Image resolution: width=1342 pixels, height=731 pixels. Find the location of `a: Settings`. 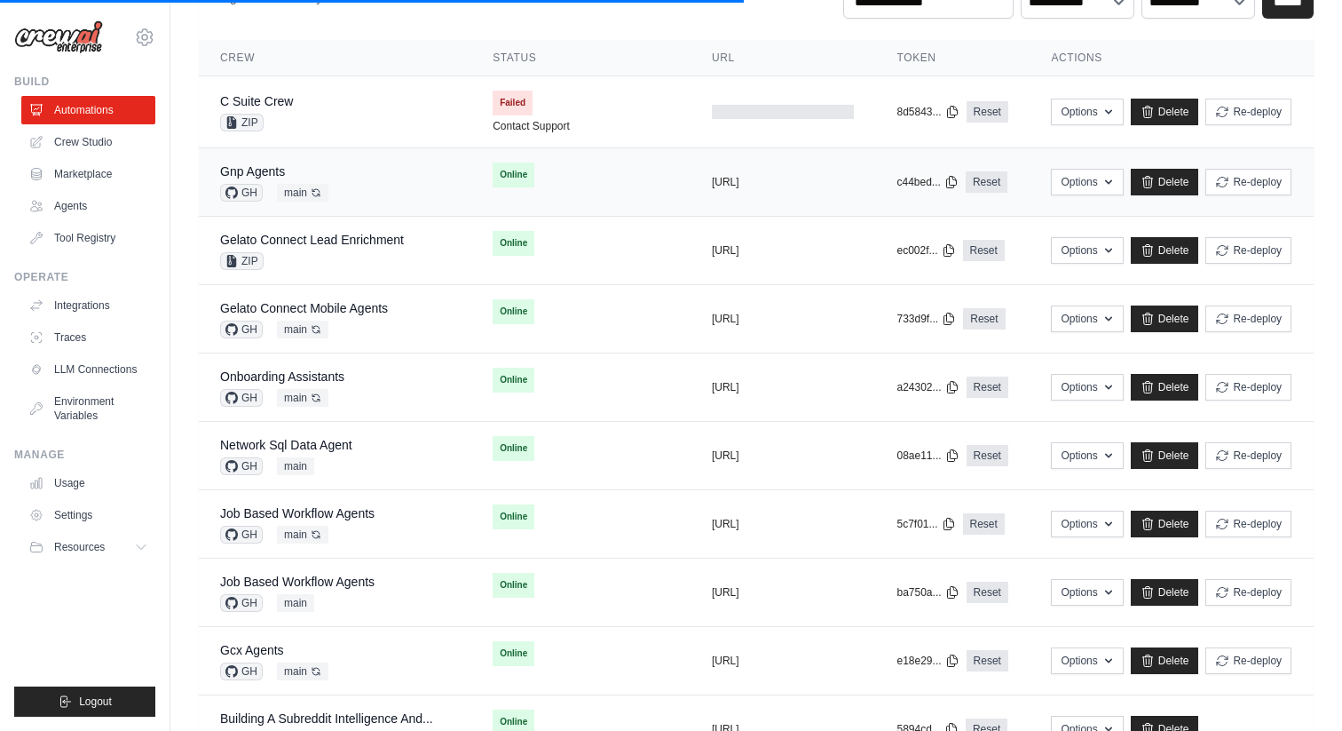

a: Settings is located at coordinates (88, 515).